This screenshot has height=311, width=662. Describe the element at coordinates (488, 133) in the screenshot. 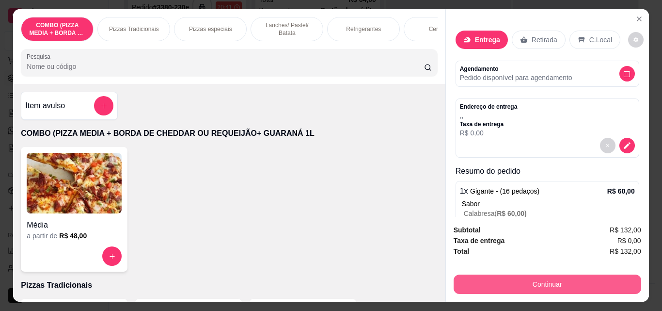

I see `p: R$ 0,00` at that location.